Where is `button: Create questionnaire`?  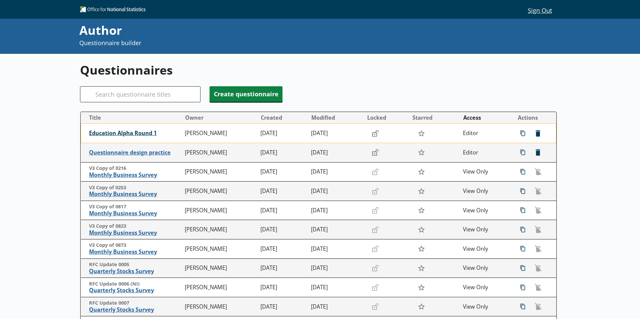
button: Create questionnaire is located at coordinates (246, 94).